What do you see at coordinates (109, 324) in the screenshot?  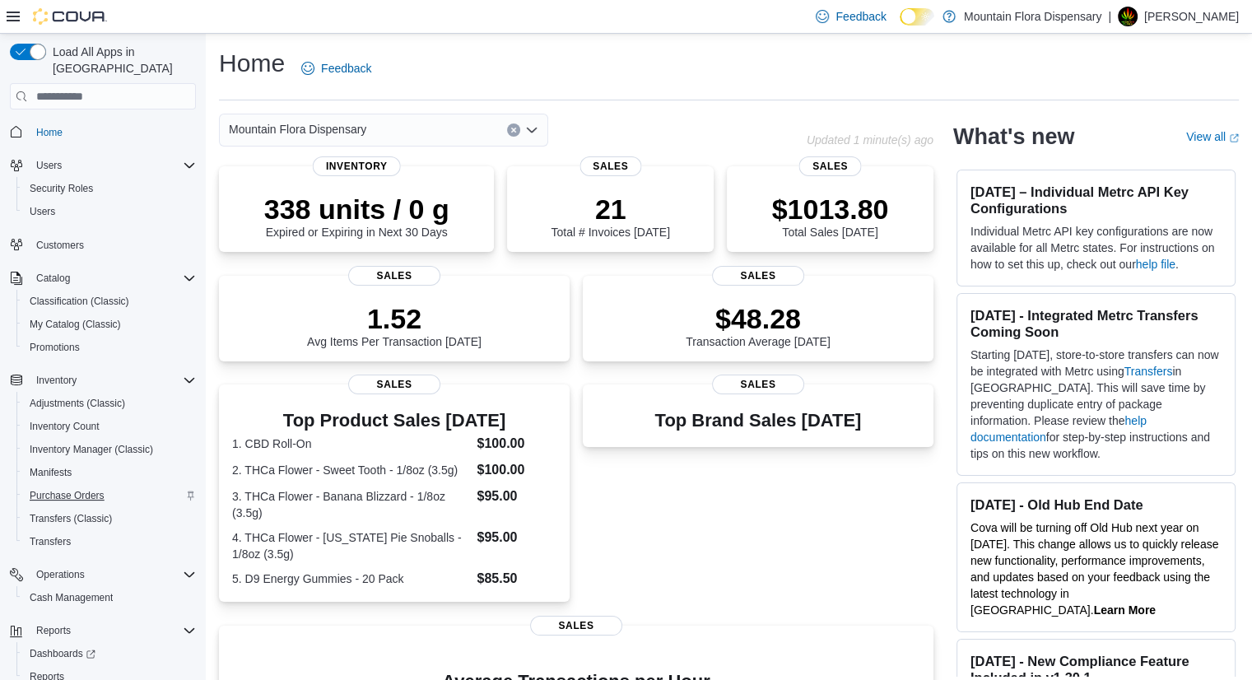 I see `button: My Catalog (Classic)` at bounding box center [109, 324].